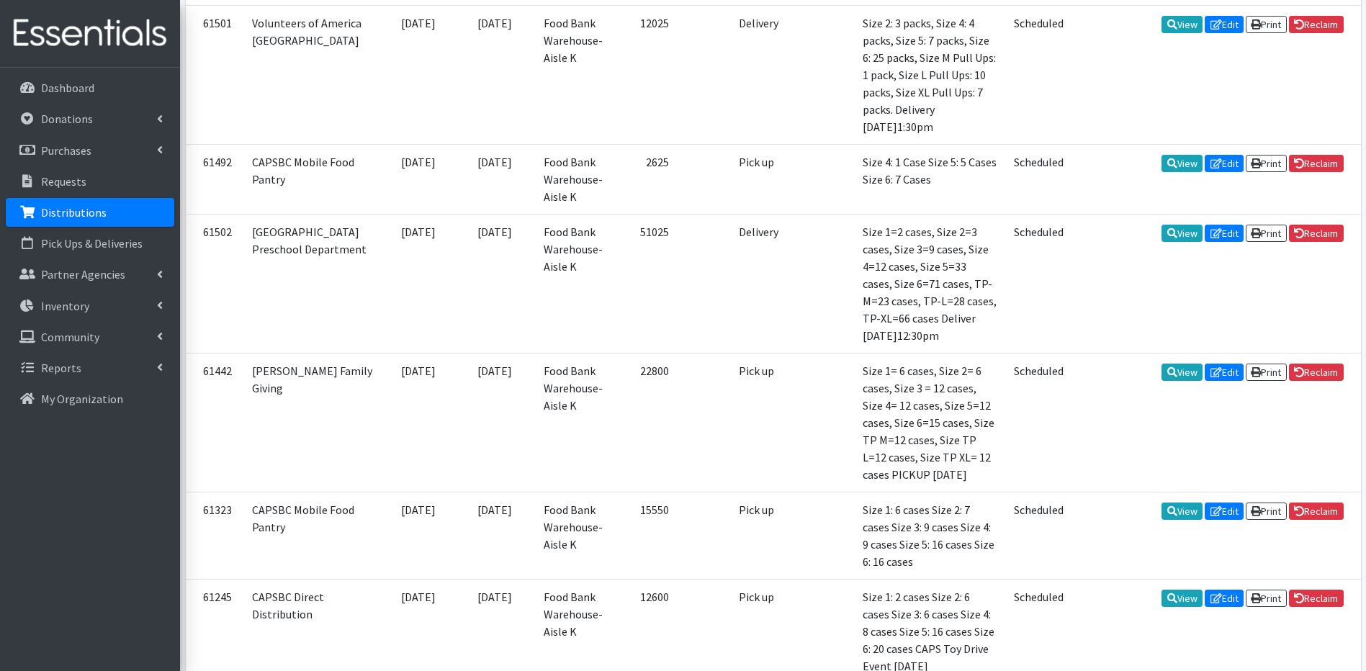  I want to click on td: Size 2: 3 packs, Size 4: 4 packs, Size 5: 7 packs, Size 6: 25 packs, Size M Pull Ups: 1 pack, Siz..., so click(929, 74).